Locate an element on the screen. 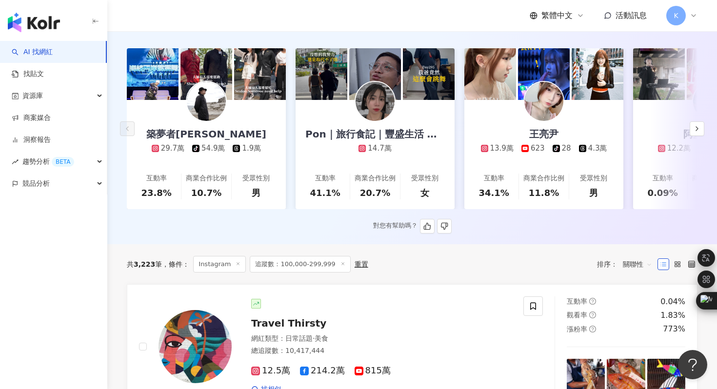 Image resolution: width=717 pixels, height=389 pixels. span: rise is located at coordinates (15, 162).